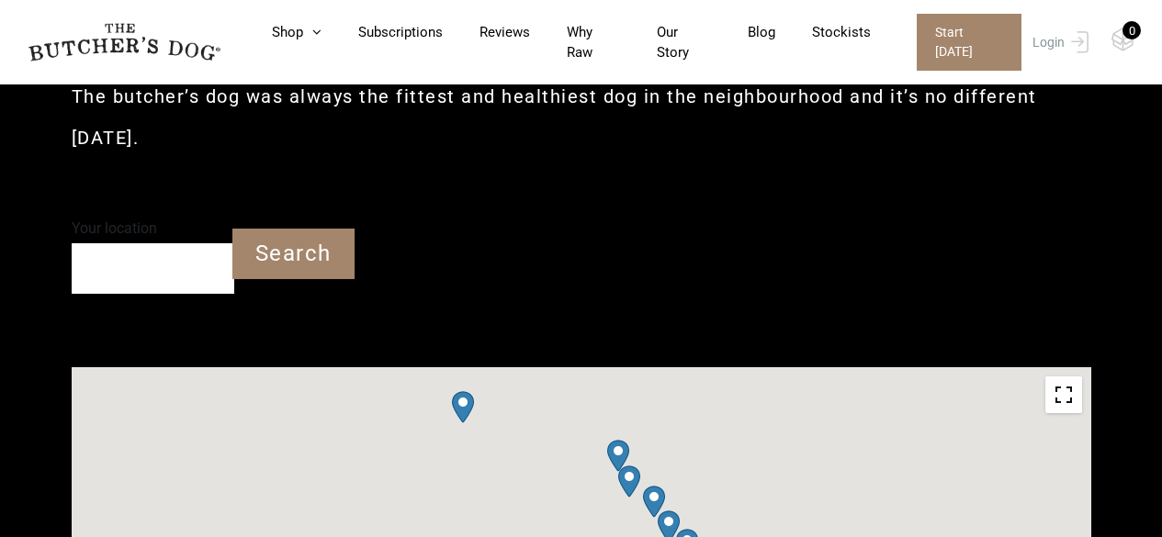 The height and width of the screenshot is (537, 1162). I want to click on a: Blog, so click(743, 32).